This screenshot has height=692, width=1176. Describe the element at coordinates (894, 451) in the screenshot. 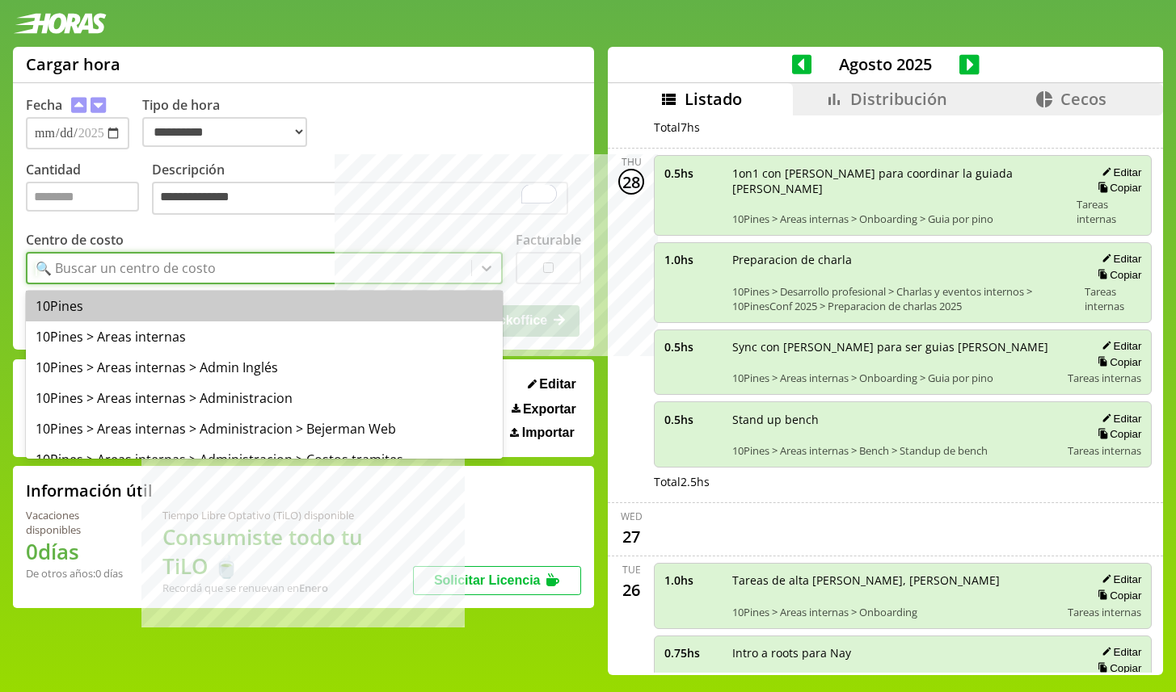

I see `span: 10Pines > Areas internas > Bench > Standup de bench` at that location.